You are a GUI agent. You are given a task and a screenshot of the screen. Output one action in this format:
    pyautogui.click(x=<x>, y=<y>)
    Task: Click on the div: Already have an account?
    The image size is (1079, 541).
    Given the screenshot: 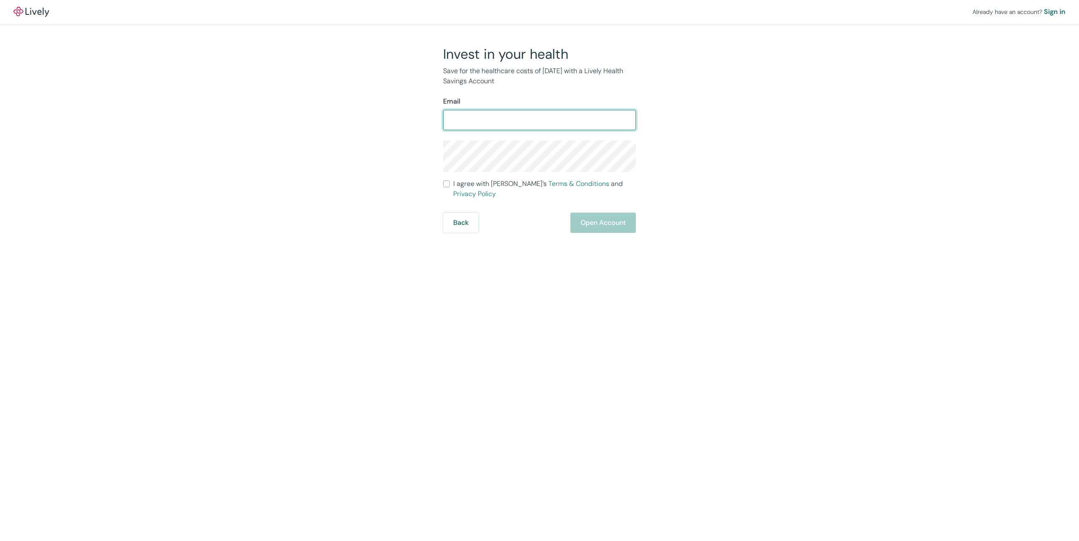 What is the action you would take?
    pyautogui.click(x=1019, y=12)
    